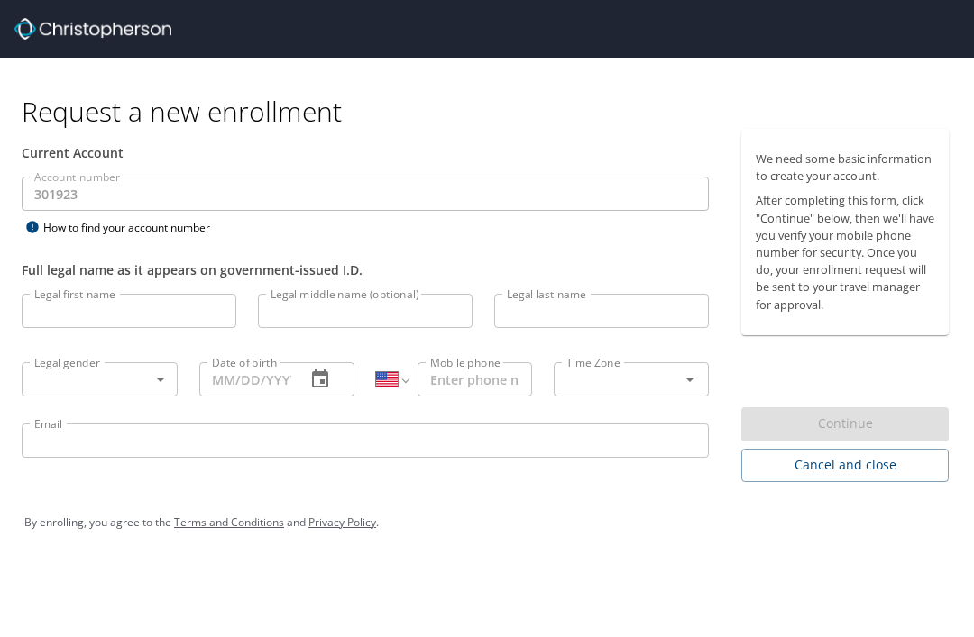  What do you see at coordinates (492, 111) in the screenshot?
I see `h1: Request a new enrollment` at bounding box center [492, 111].